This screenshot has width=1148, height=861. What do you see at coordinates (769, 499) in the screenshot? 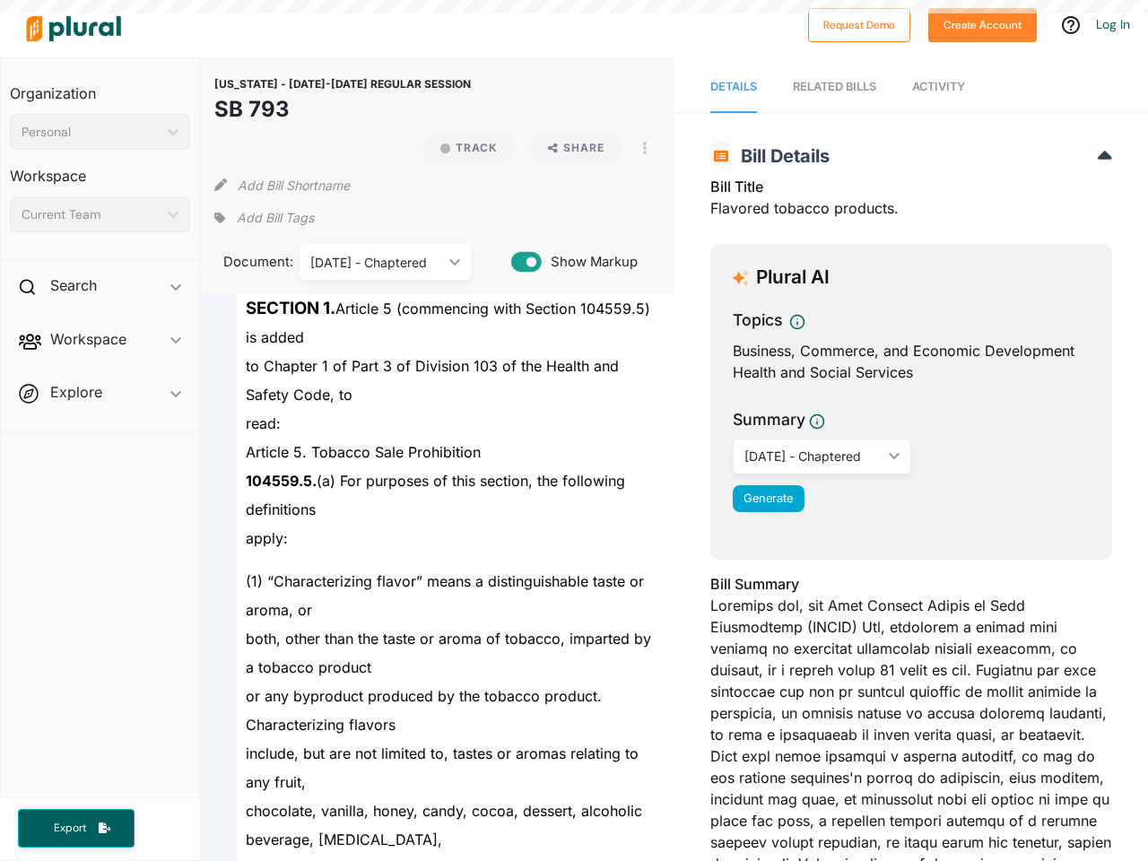
I see `button: Generate` at bounding box center [769, 499].